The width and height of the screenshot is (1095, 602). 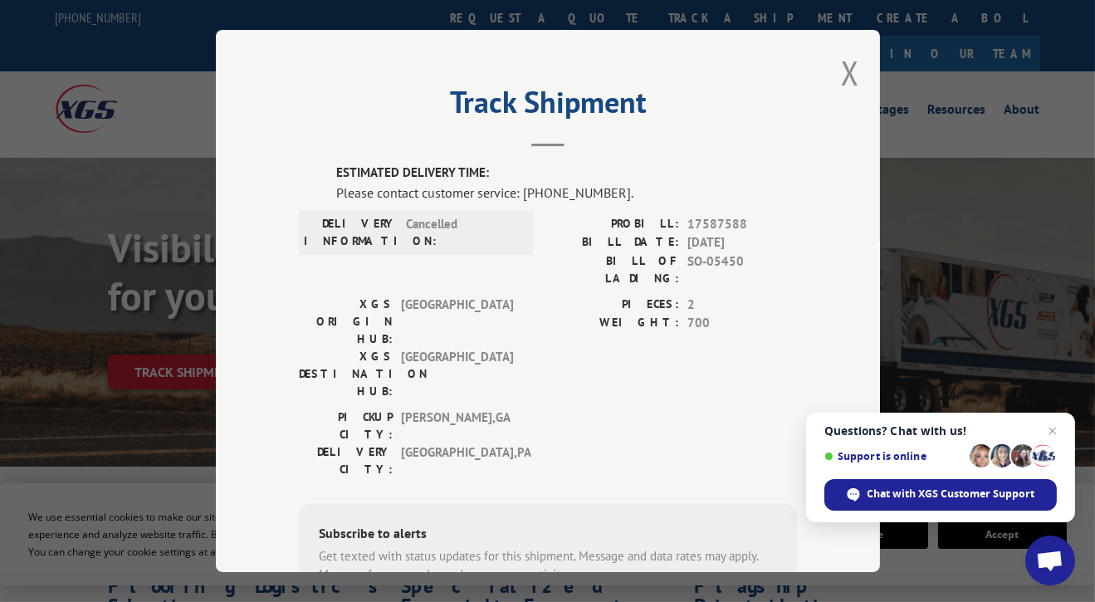 What do you see at coordinates (742, 270) in the screenshot?
I see `span: SO-05450` at bounding box center [742, 270].